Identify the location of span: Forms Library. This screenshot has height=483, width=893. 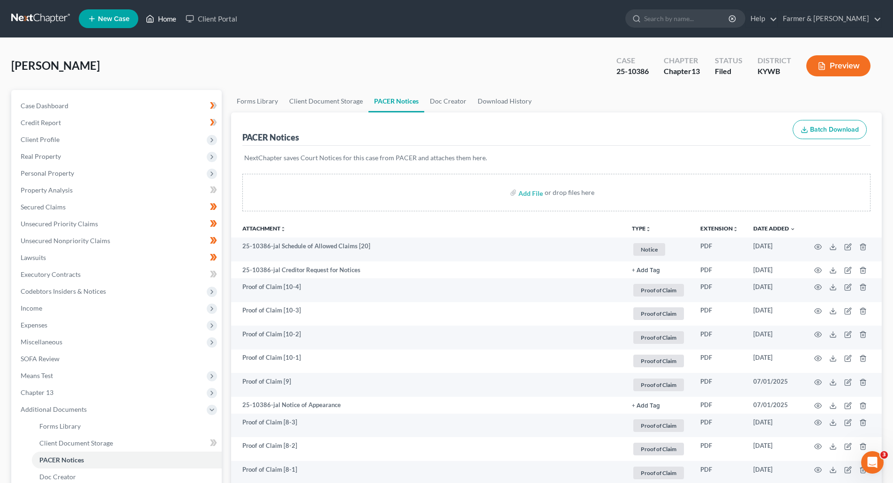
(60, 426).